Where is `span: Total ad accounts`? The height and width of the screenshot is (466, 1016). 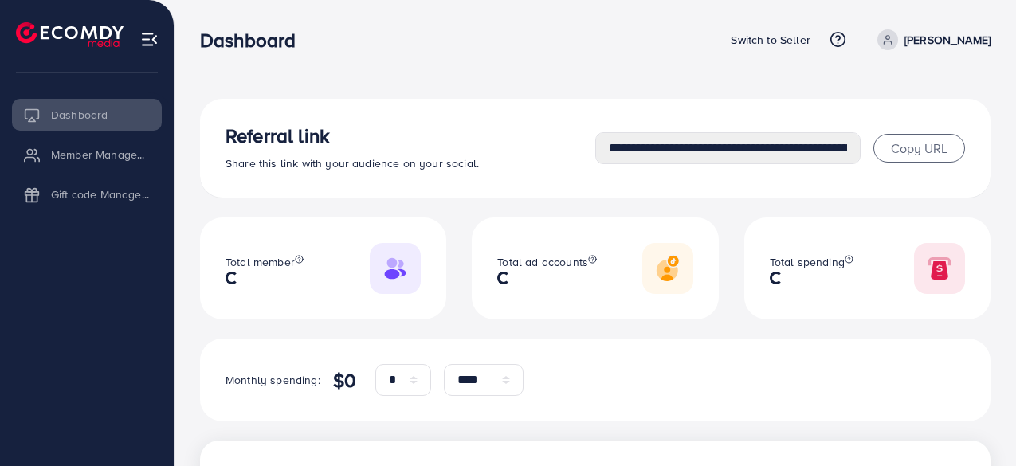
span: Total ad accounts is located at coordinates (543, 262).